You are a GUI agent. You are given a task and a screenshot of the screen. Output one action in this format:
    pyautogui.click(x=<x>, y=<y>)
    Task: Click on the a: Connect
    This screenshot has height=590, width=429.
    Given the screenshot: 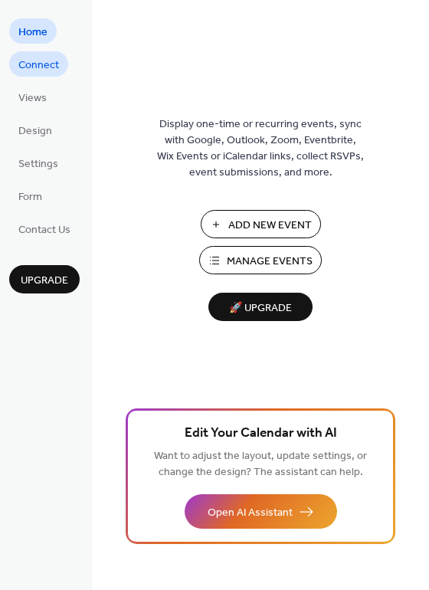 What is the action you would take?
    pyautogui.click(x=38, y=64)
    